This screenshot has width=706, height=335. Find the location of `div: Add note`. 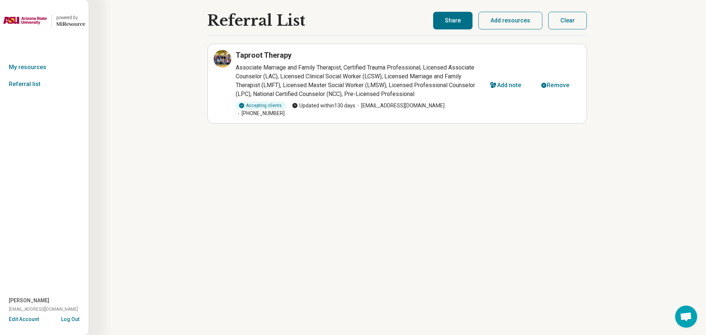

div: Add note is located at coordinates (509, 85).